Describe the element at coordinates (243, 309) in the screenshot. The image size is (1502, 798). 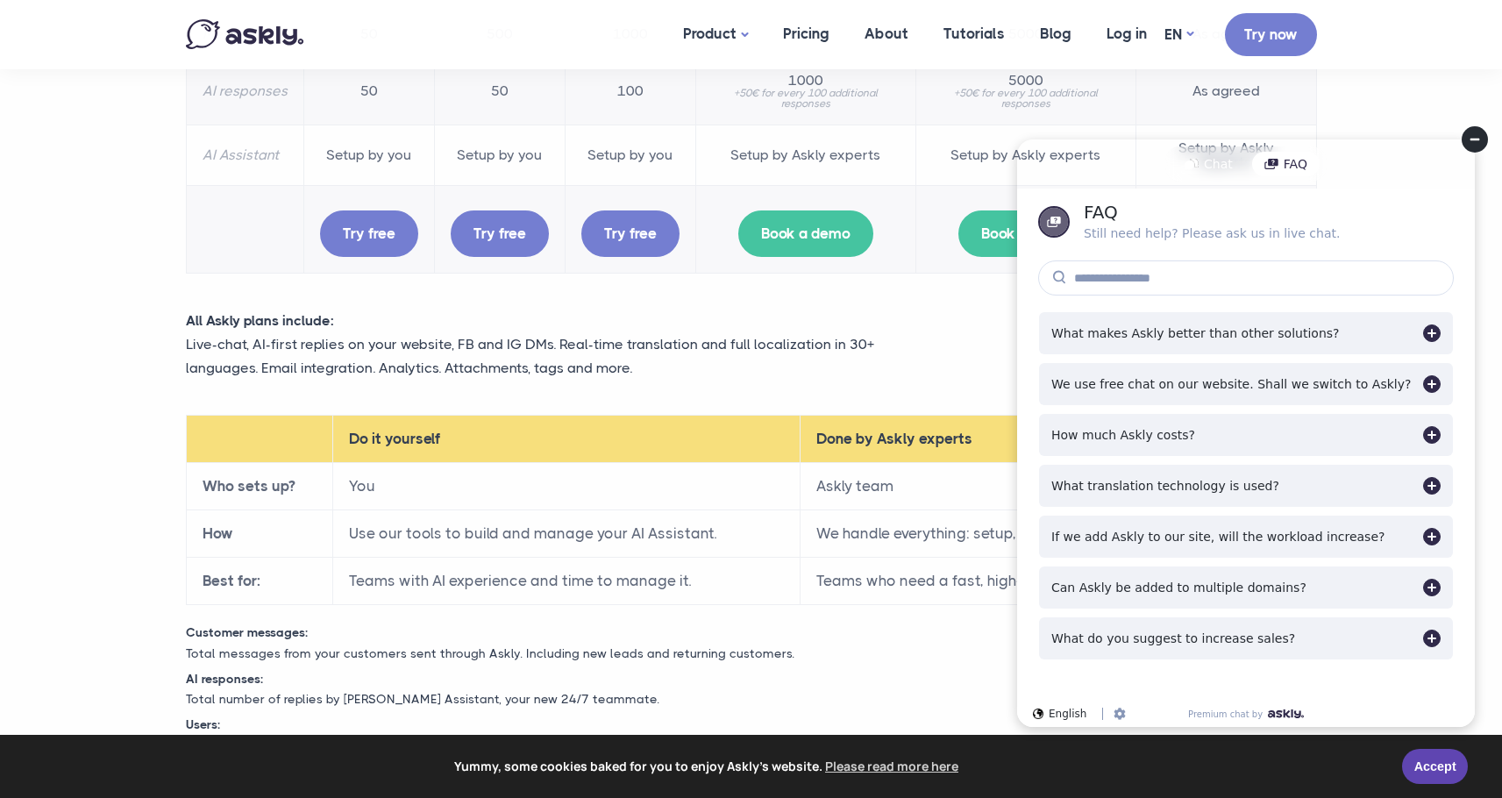
I see `span: How much Askly costs?` at that location.